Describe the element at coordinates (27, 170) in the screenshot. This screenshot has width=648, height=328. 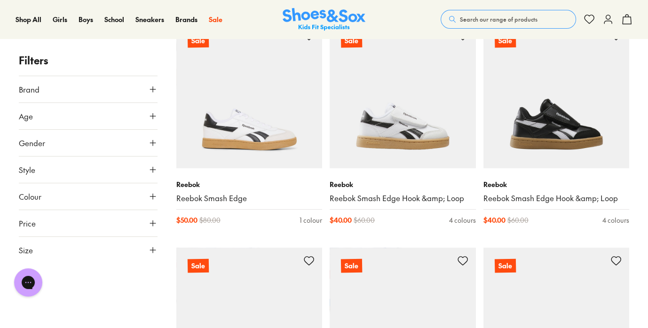
I see `span: Style` at that location.